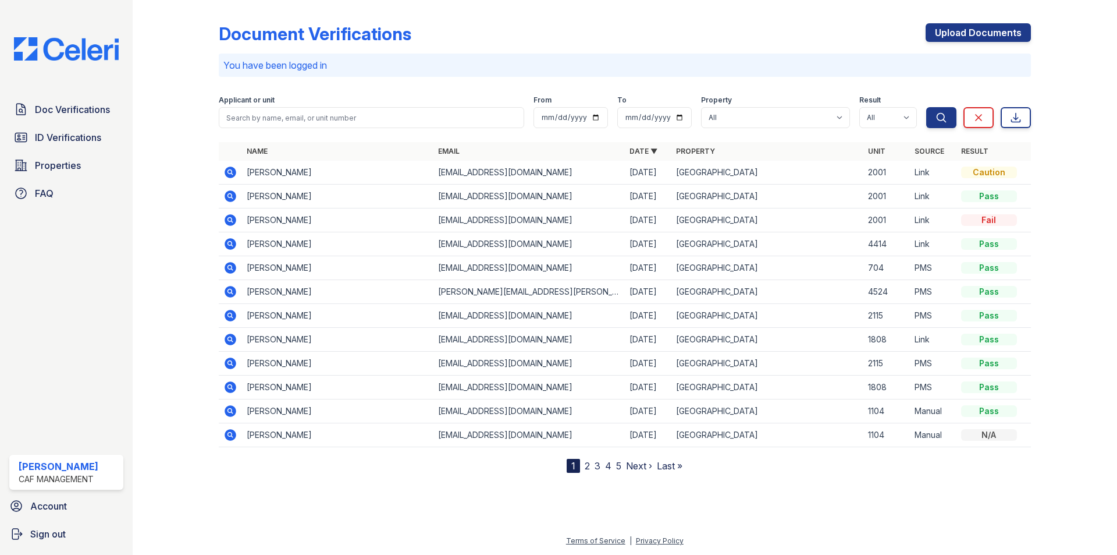 The image size is (1117, 555). What do you see at coordinates (644, 151) in the screenshot?
I see `a: Date ▼` at bounding box center [644, 151].